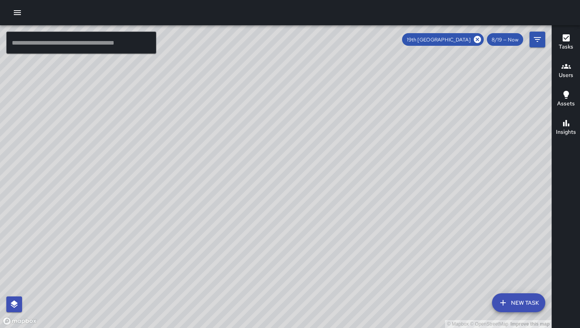 The width and height of the screenshot is (580, 328). What do you see at coordinates (566, 132) in the screenshot?
I see `h6: Insights` at bounding box center [566, 132].